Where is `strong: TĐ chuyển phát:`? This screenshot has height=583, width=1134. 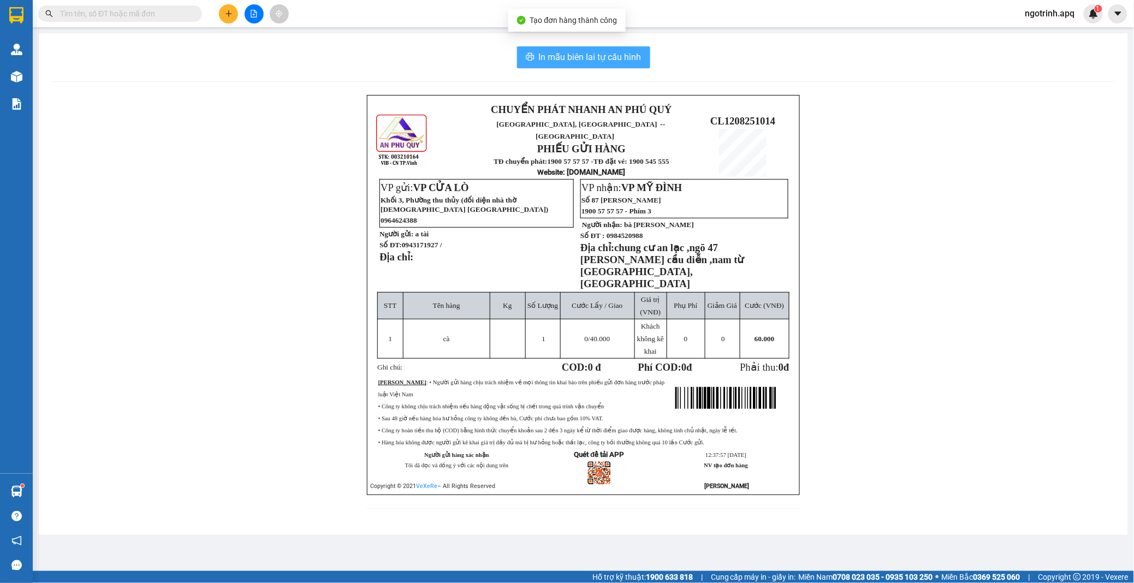
strong: TĐ chuyển phát: is located at coordinates (520, 161).